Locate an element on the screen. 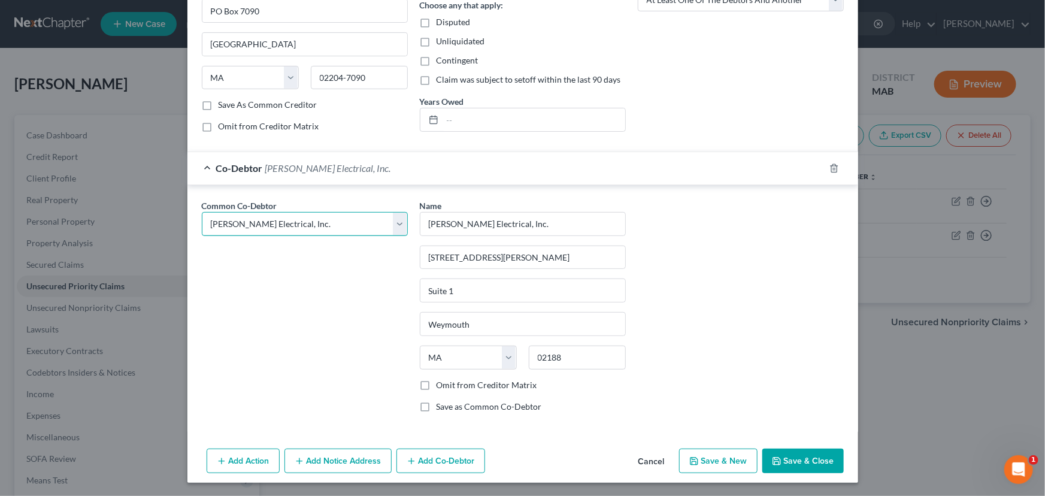  input: Apt, Suite, etc... is located at coordinates (523, 291).